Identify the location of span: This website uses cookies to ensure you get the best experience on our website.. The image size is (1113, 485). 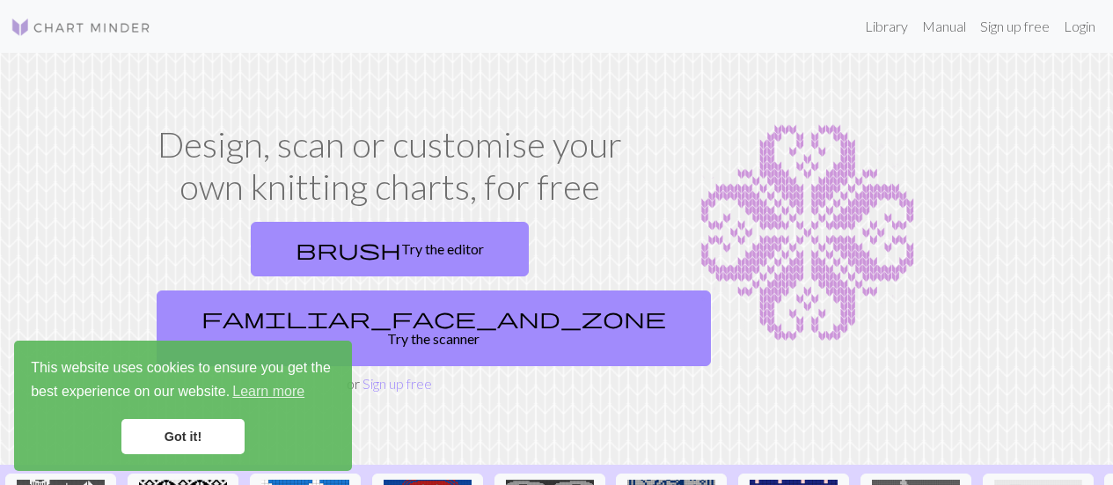
(183, 381).